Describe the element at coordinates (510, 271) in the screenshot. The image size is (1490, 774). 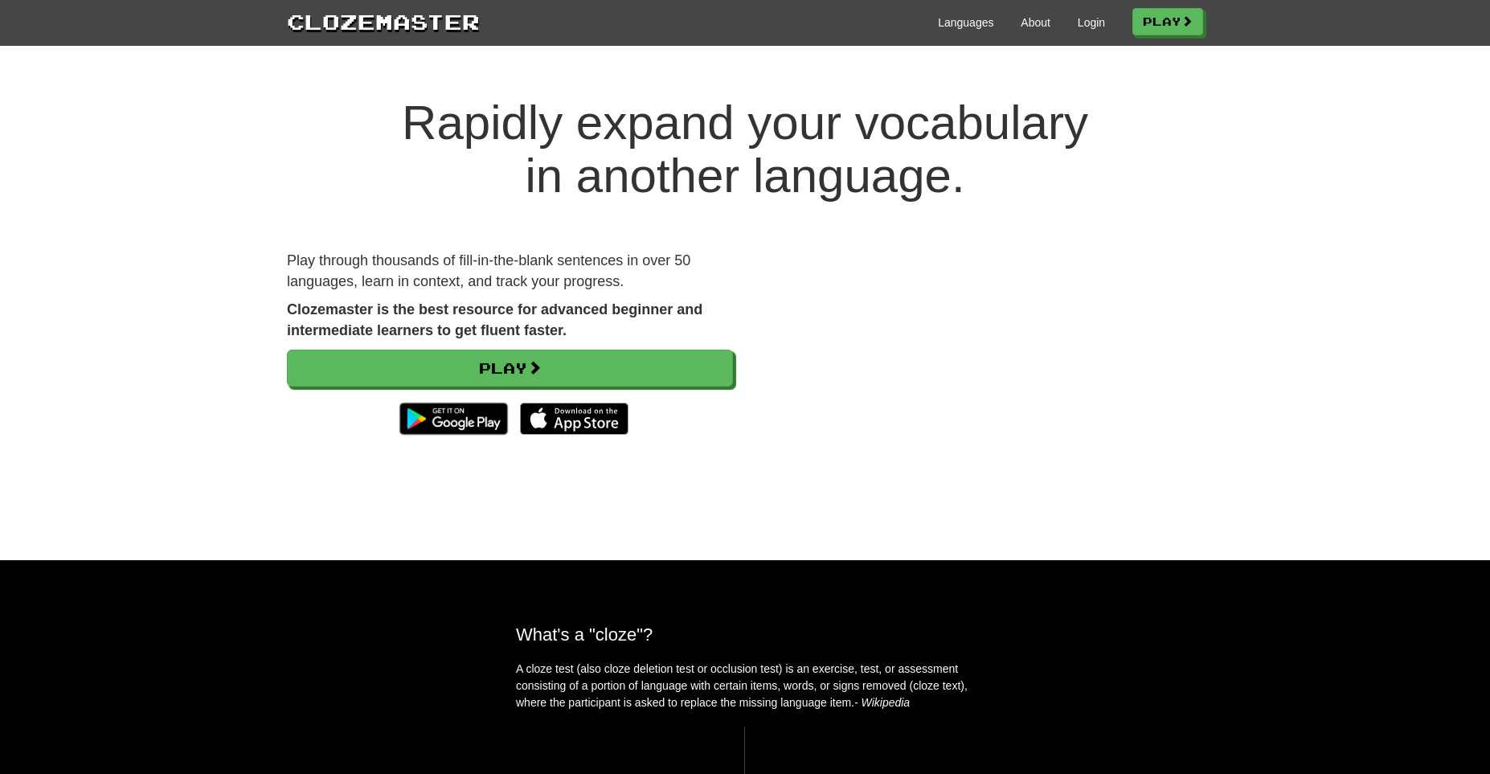
I see `p: Play through thousands of fill-in-the-blank sentences in over 50 languages, learn in context, and...` at that location.